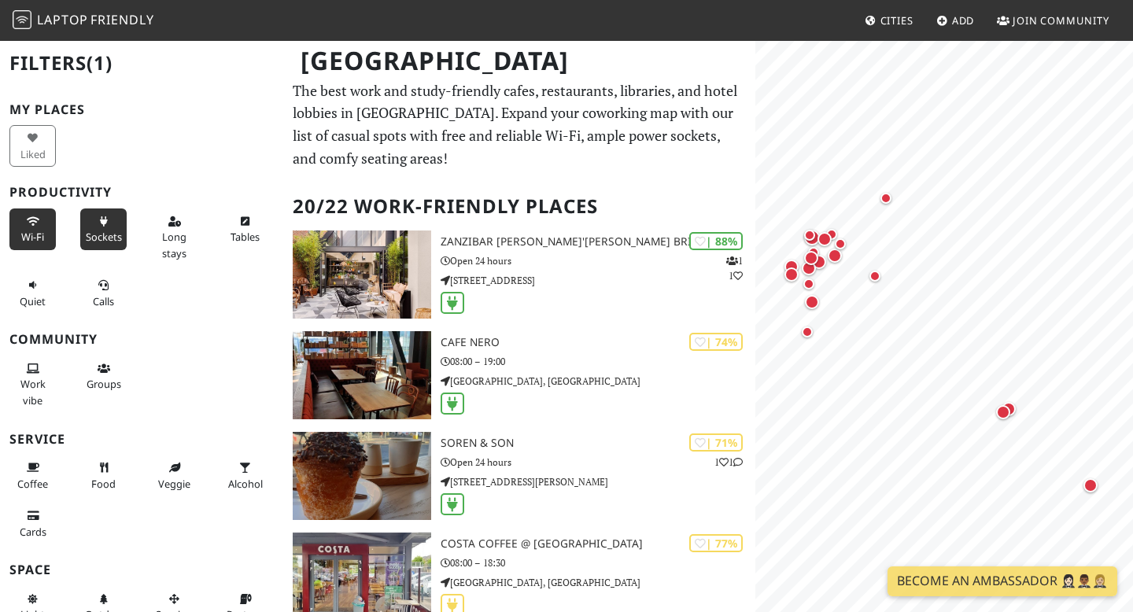  I want to click on div: | 71%, so click(716, 442).